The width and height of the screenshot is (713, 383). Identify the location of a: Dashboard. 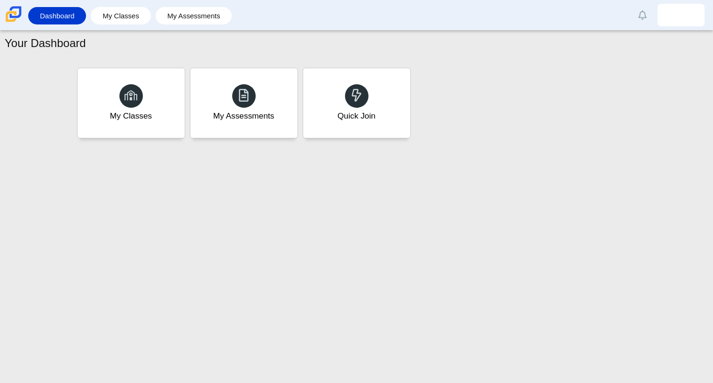
(57, 16).